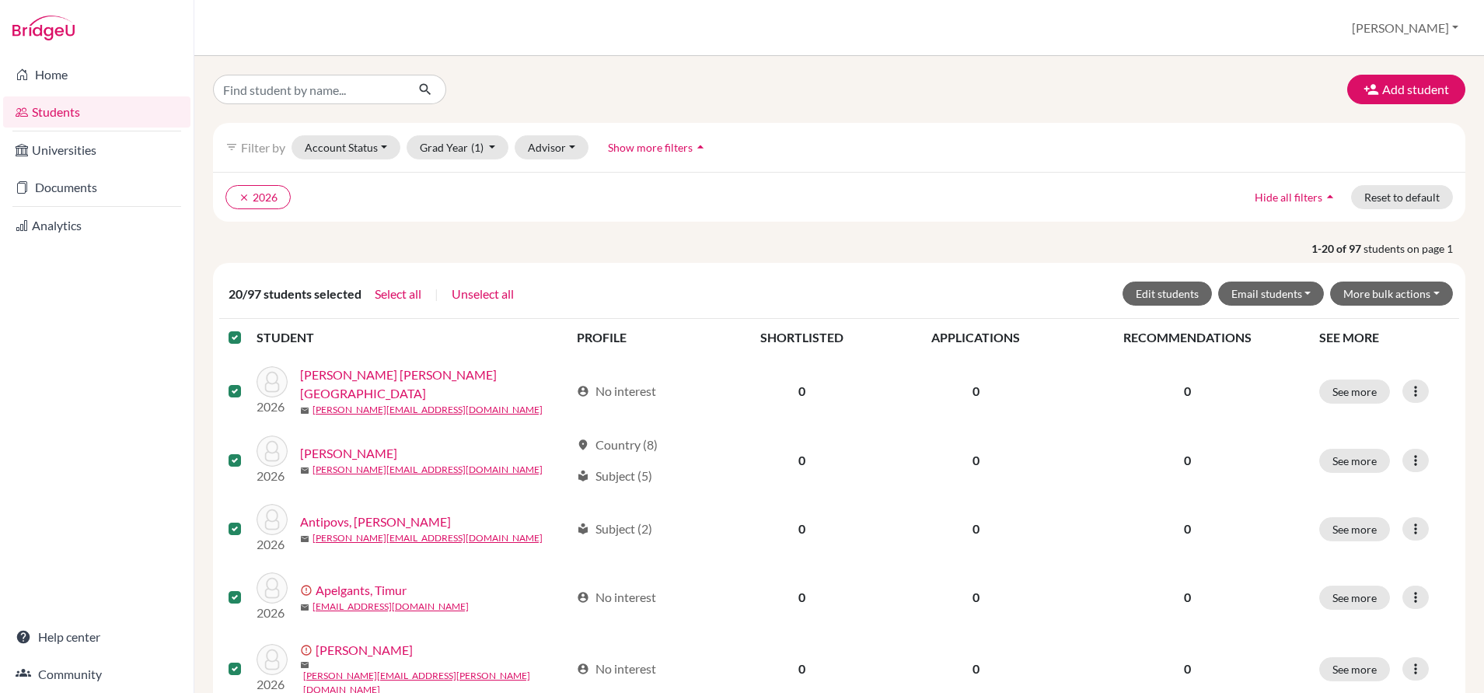 The image size is (1484, 693). Describe the element at coordinates (96, 637) in the screenshot. I see `a: Help center` at that location.